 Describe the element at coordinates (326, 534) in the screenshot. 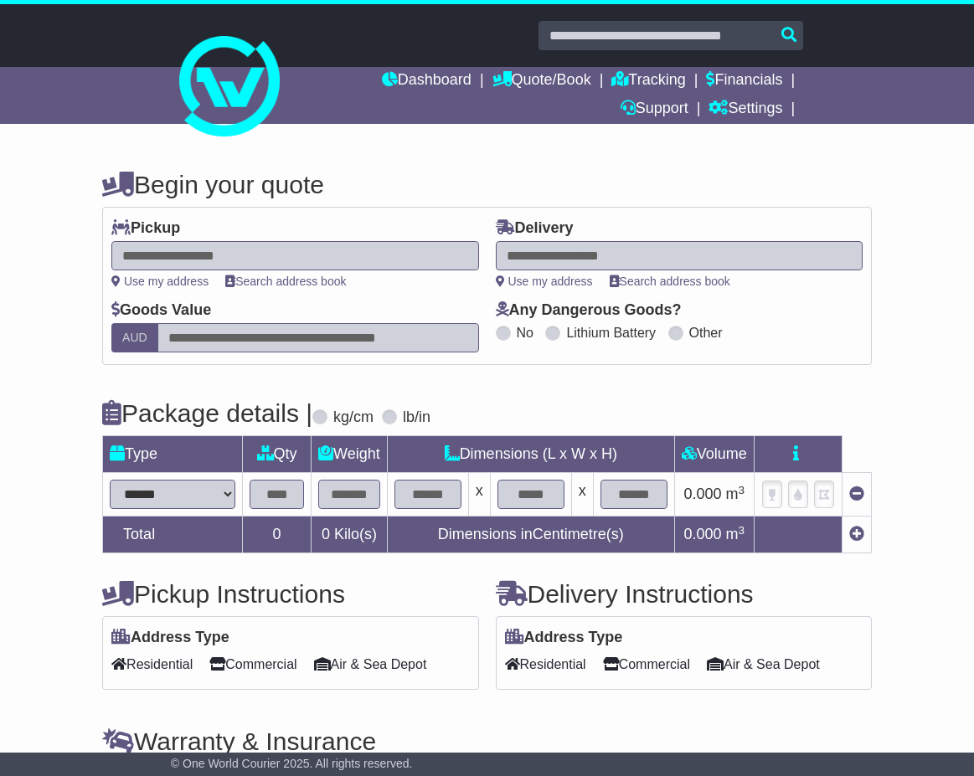

I see `span: 0` at that location.